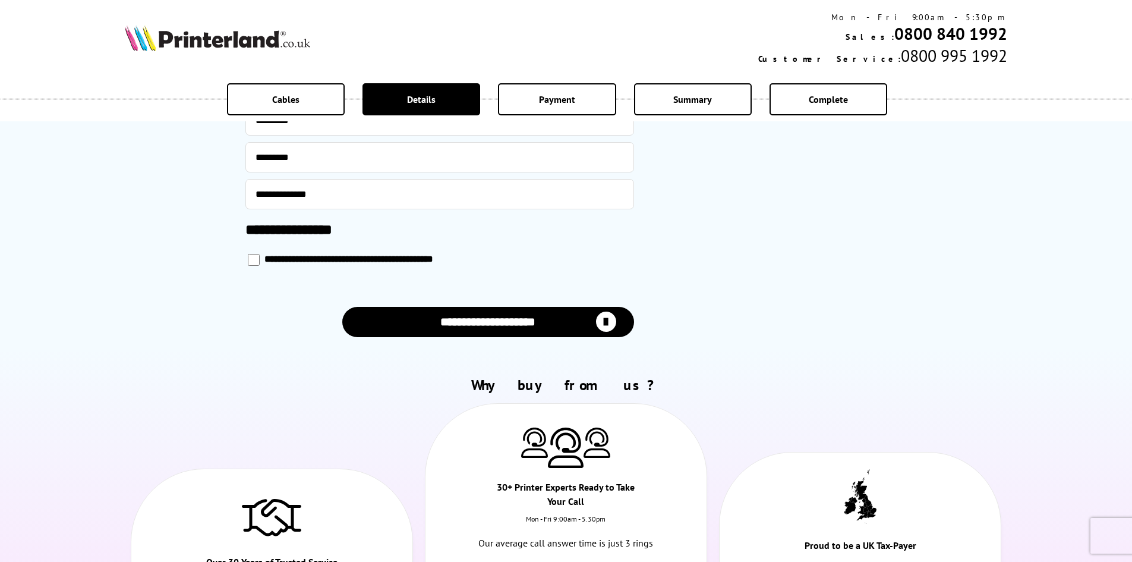  What do you see at coordinates (860, 548) in the screenshot?
I see `div: Proud to be a UK Tax-Payer` at bounding box center [860, 548].